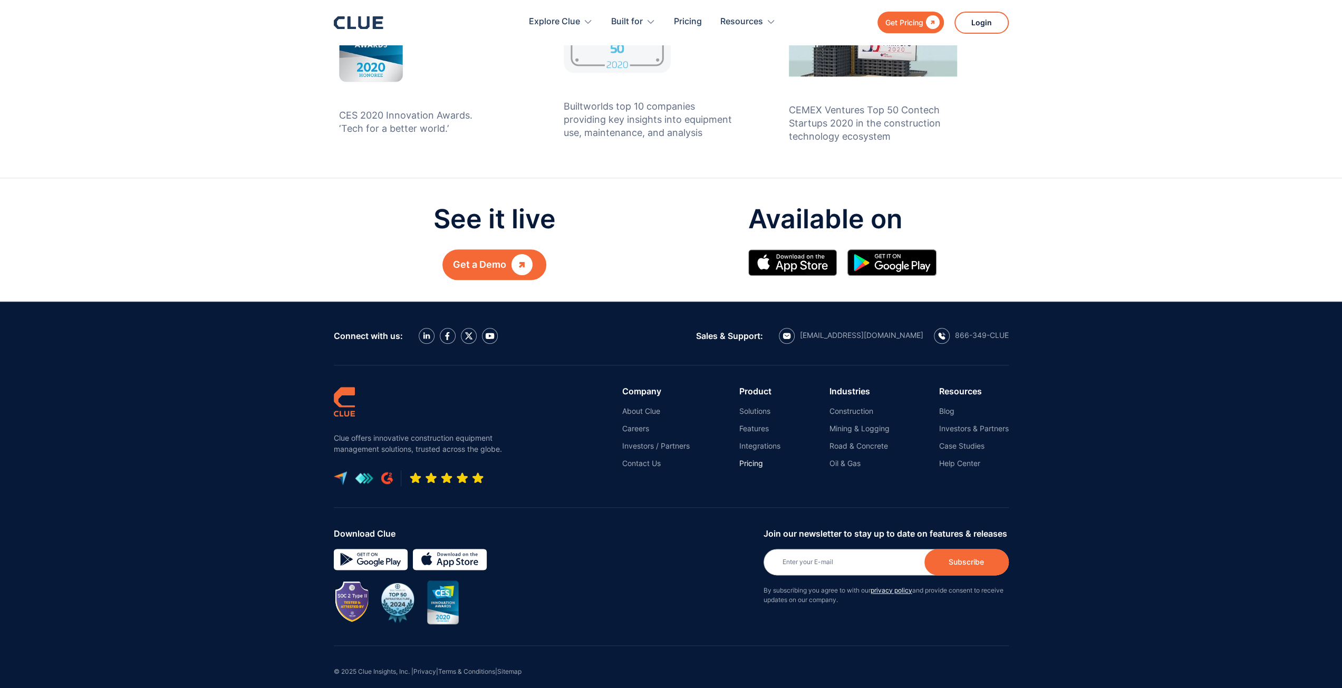  Describe the element at coordinates (424, 671) in the screenshot. I see `a: Privacy` at that location.